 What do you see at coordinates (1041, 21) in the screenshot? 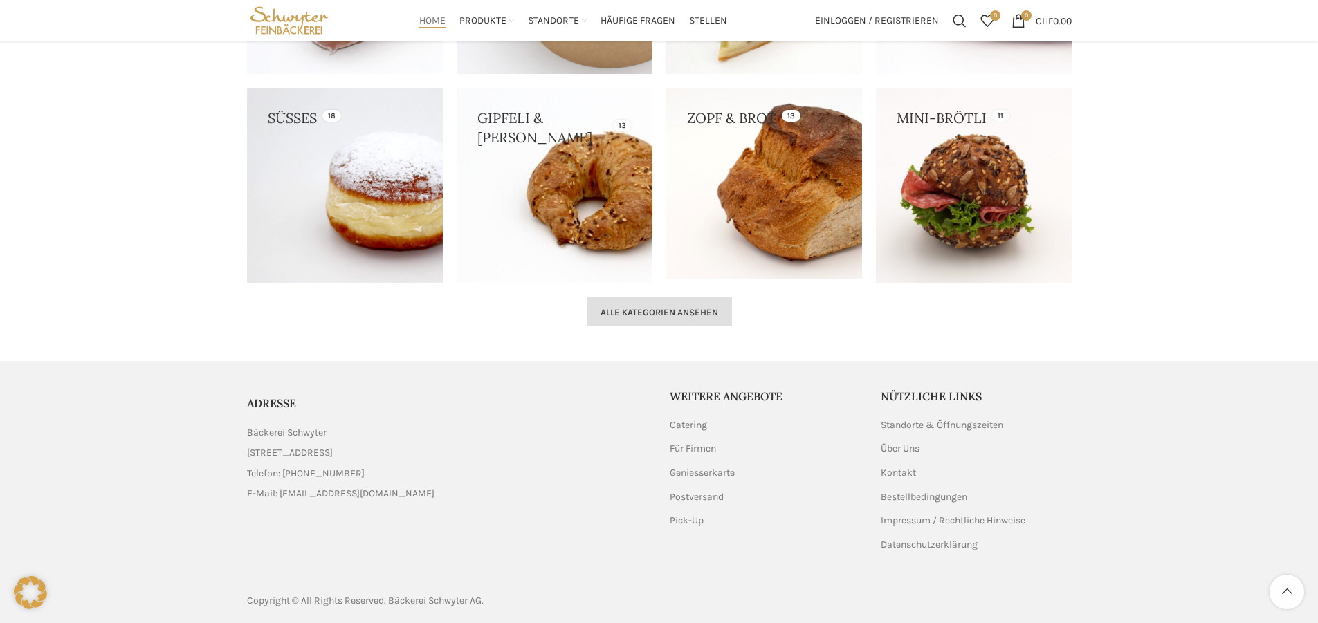
I see `a: 0 CHF0.00` at bounding box center [1041, 21].